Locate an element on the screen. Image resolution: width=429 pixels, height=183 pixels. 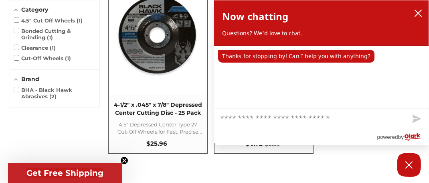
p: Questions? We'd love to chat. is located at coordinates (321, 33).